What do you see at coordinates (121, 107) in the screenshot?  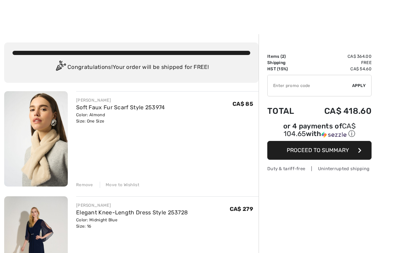 I see `a: Soft Faux Fur Scarf Style 253974` at bounding box center [121, 107].